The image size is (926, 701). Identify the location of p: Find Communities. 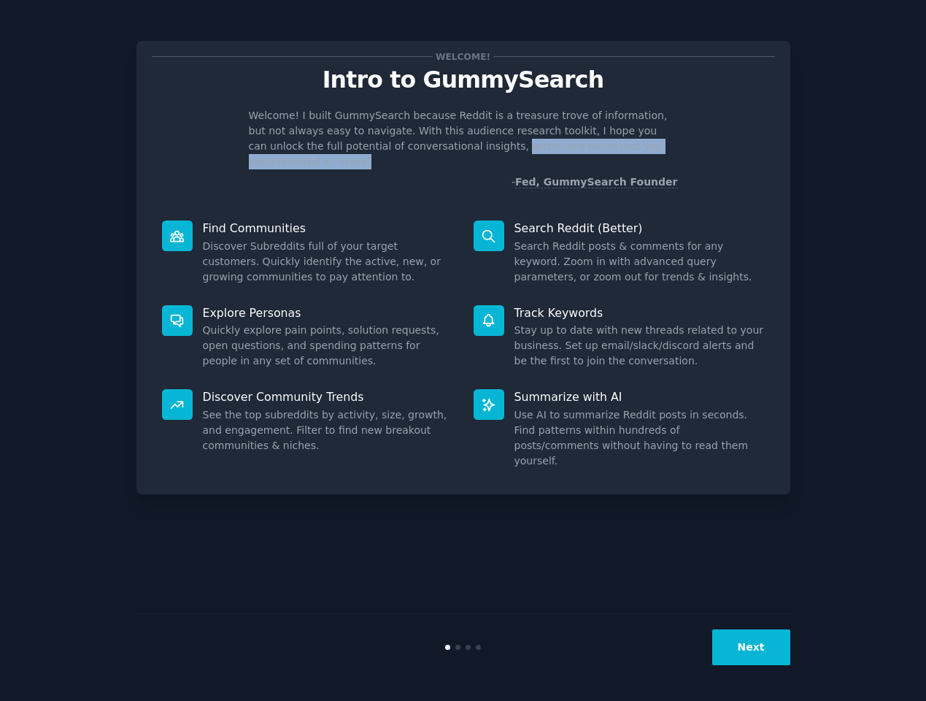
(328, 228).